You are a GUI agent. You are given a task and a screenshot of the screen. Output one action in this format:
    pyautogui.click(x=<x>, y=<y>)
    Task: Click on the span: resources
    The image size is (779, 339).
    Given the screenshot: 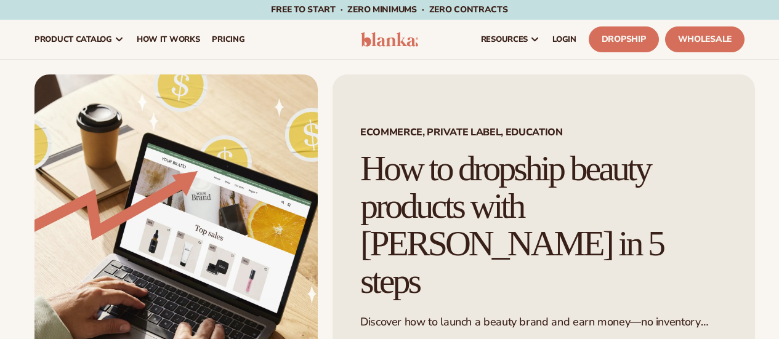 What is the action you would take?
    pyautogui.click(x=504, y=39)
    